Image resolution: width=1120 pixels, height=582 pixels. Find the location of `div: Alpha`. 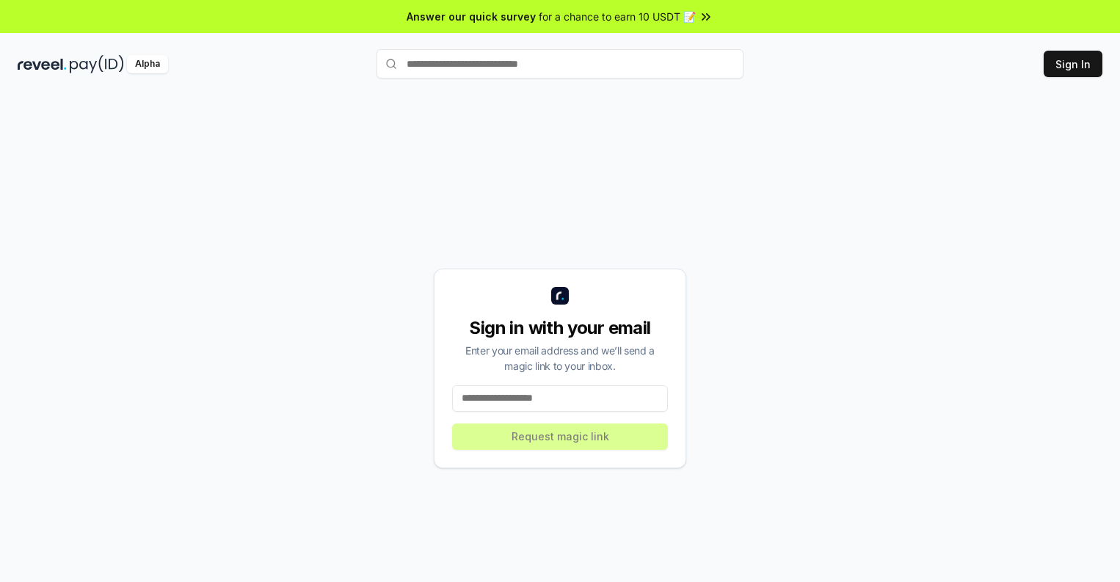

div: Alpha is located at coordinates (148, 64).